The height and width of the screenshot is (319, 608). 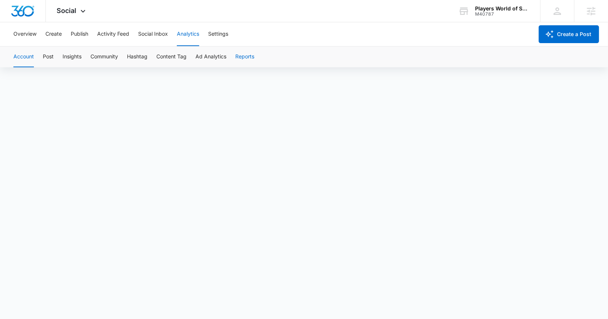 What do you see at coordinates (211, 57) in the screenshot?
I see `button: Ad Analytics` at bounding box center [211, 57].